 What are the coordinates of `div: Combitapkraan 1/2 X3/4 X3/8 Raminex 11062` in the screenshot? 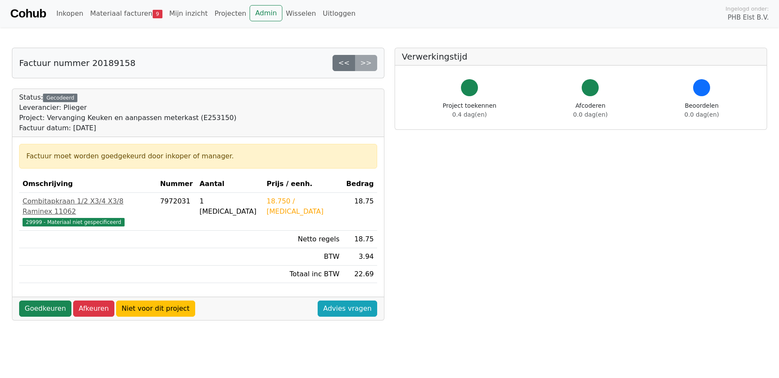 It's located at (88, 206).